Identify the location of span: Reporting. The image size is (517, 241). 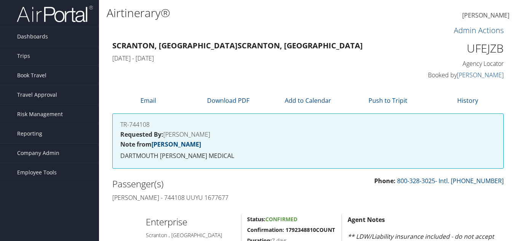
(30, 134).